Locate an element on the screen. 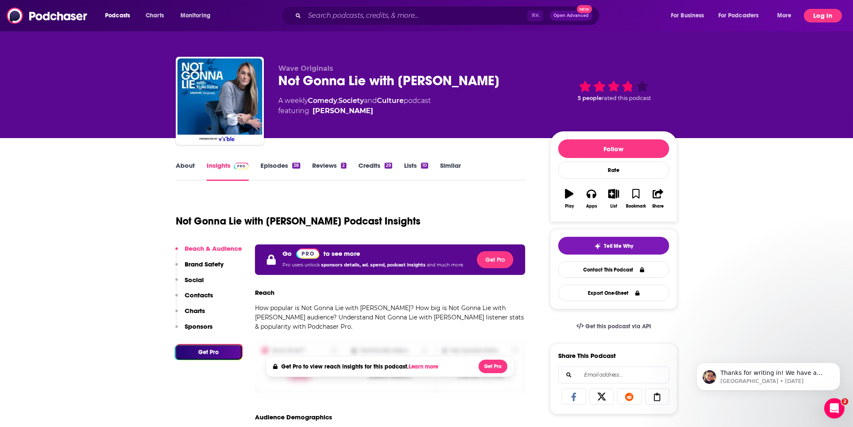 The width and height of the screenshot is (853, 427). div: List is located at coordinates (614, 206).